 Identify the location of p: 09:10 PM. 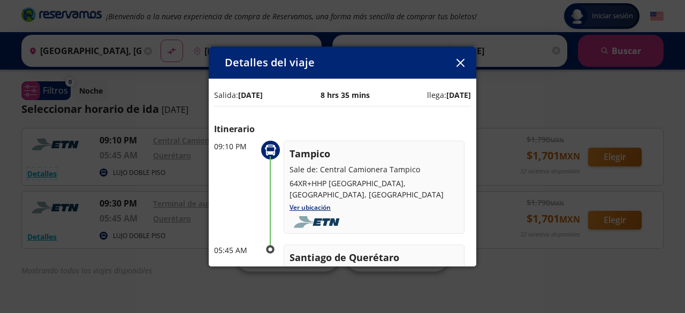
(235, 146).